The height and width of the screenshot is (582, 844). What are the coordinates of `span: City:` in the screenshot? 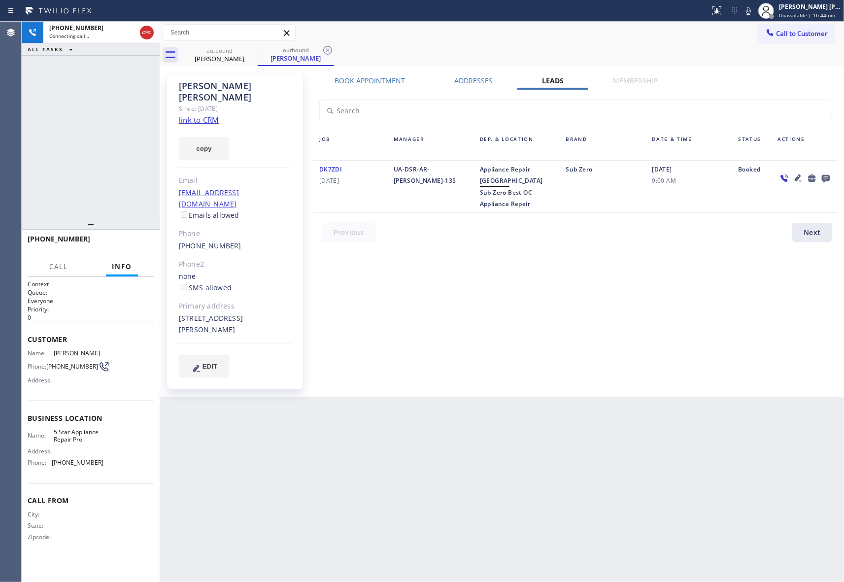 It's located at (40, 514).